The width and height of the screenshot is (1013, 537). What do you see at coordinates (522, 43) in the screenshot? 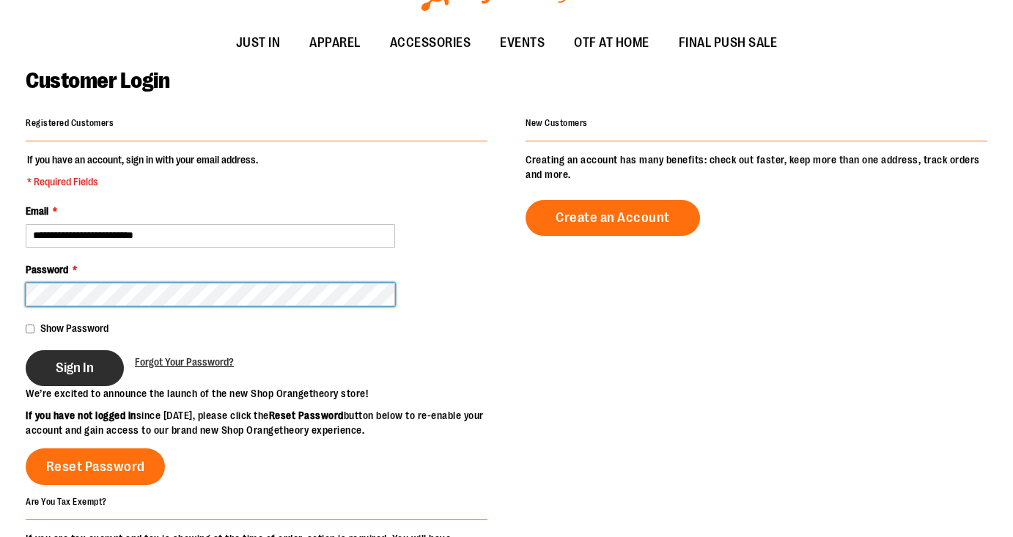
I see `a: EVENTS` at bounding box center [522, 43].